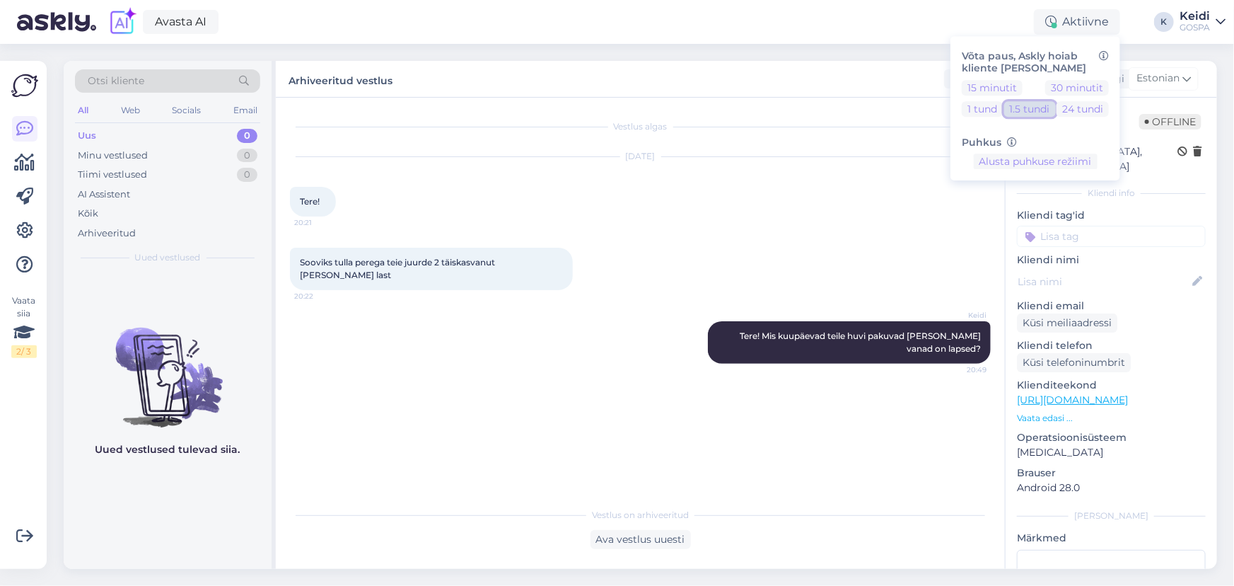 The height and width of the screenshot is (586, 1234). I want to click on div: Keidi, so click(1195, 16).